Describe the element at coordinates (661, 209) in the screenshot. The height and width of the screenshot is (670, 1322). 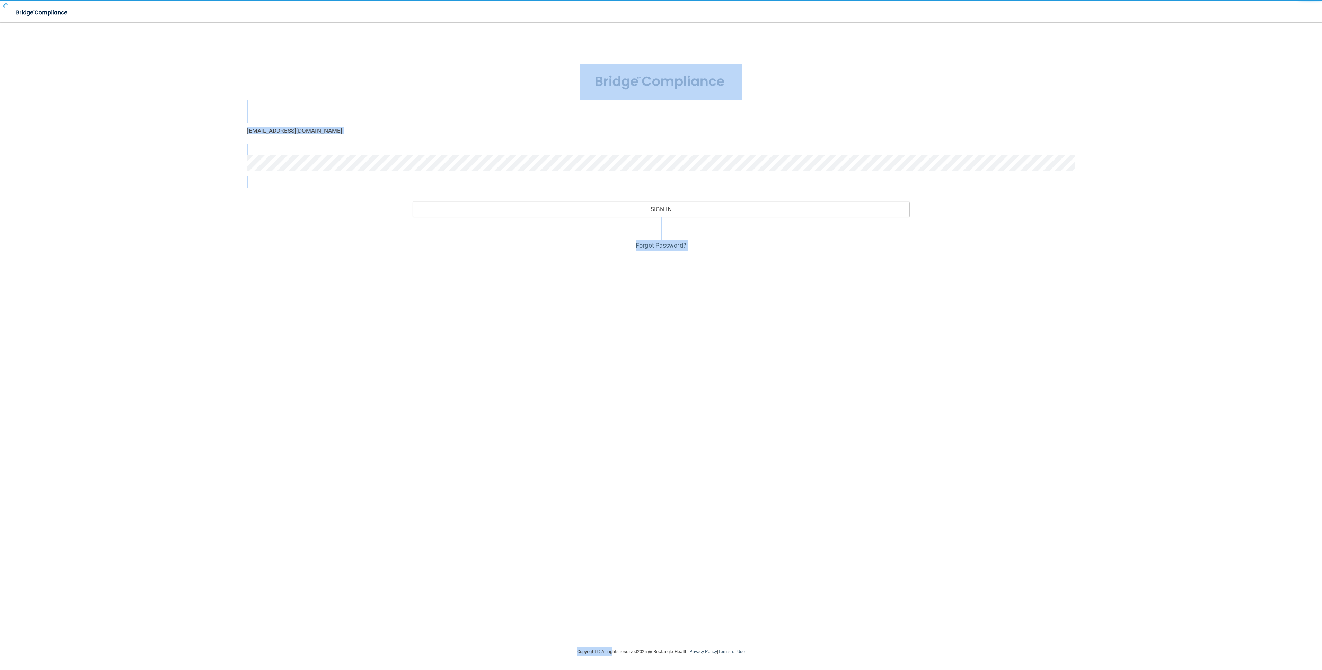
I see `button: Sign In` at that location.